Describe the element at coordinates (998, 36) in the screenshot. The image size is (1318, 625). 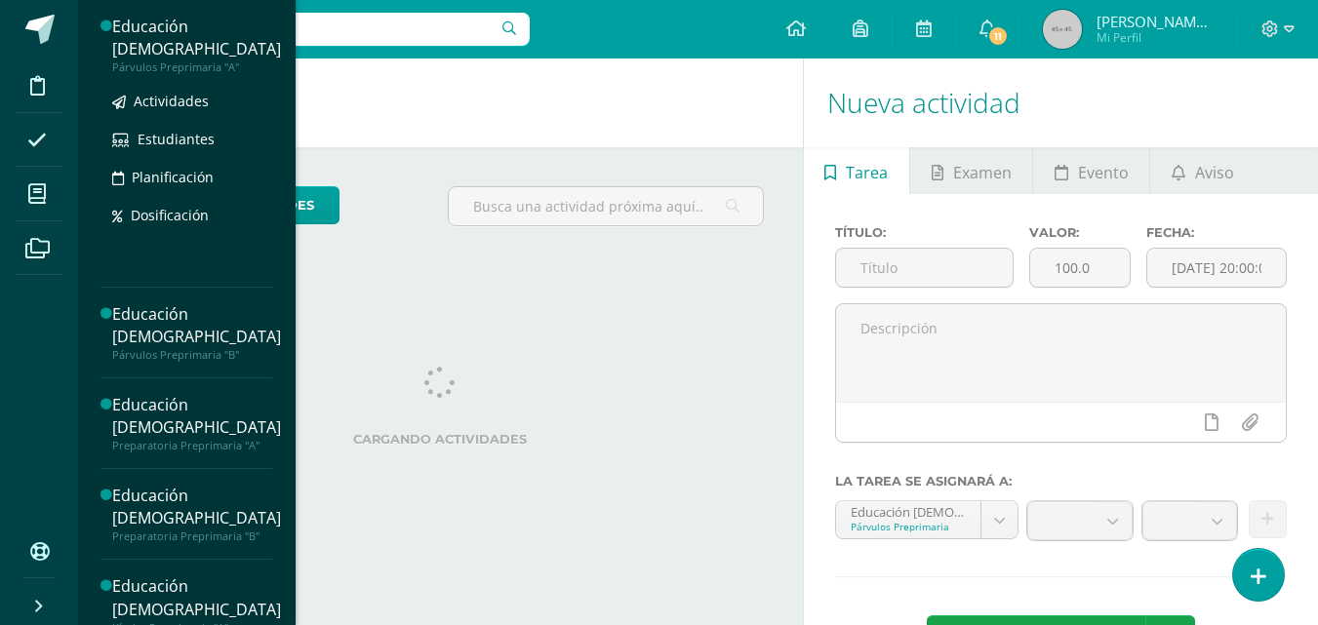
I see `span: 11` at that location.